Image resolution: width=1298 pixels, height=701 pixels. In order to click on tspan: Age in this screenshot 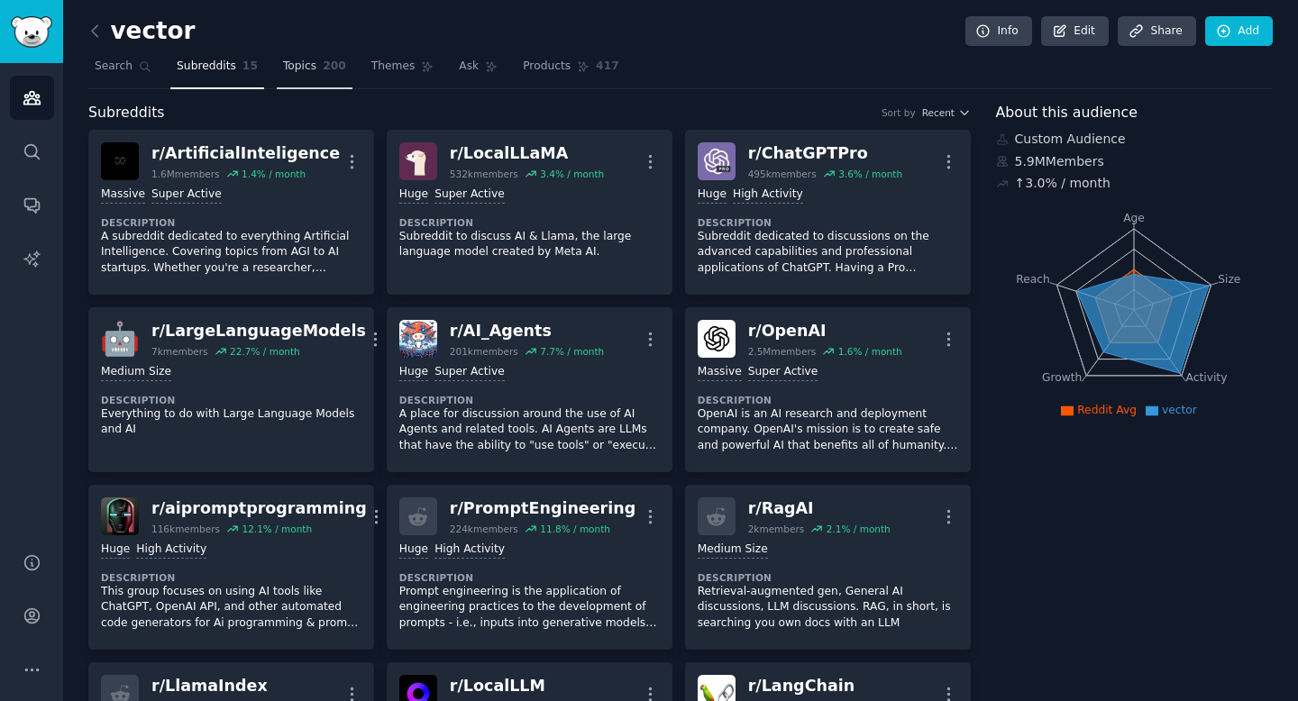, I will do `click(1134, 218)`.